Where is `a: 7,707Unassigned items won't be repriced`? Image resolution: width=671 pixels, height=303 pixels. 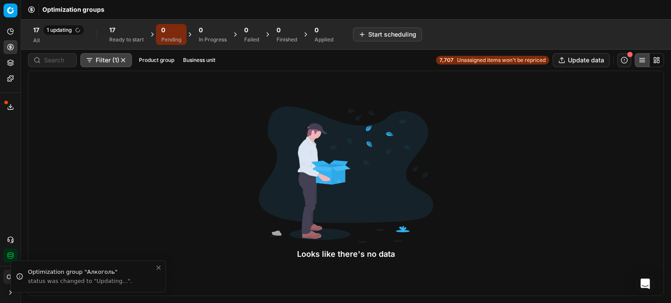 a: 7,707Unassigned items won't be repriced is located at coordinates (492, 60).